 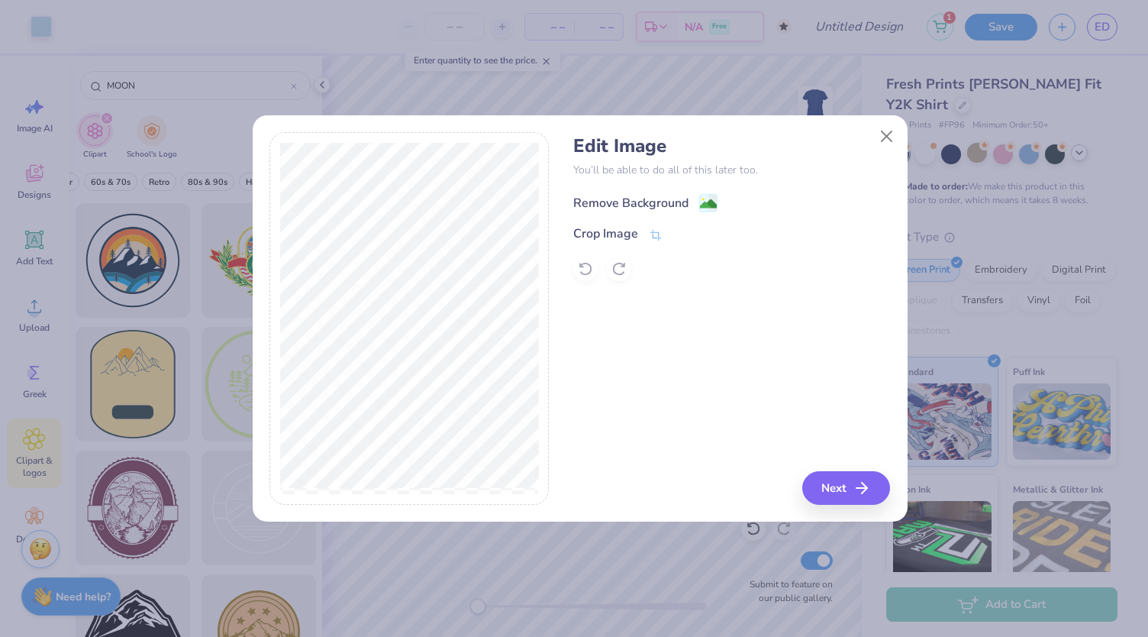 What do you see at coordinates (605, 234) in the screenshot?
I see `div: Crop Image` at bounding box center [605, 234].